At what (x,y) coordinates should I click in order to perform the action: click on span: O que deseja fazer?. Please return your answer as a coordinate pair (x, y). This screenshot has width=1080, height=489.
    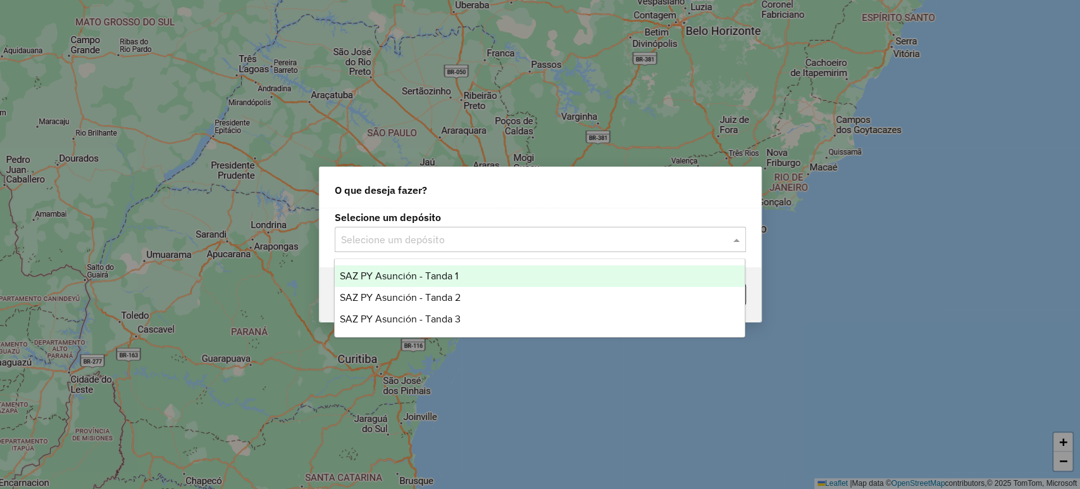
    Looking at the image, I should click on (381, 190).